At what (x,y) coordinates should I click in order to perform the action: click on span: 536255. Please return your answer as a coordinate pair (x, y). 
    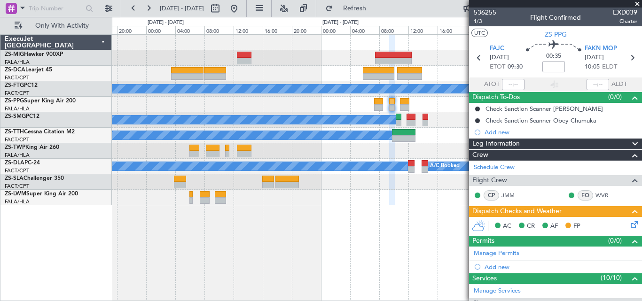
    Looking at the image, I should click on (485, 12).